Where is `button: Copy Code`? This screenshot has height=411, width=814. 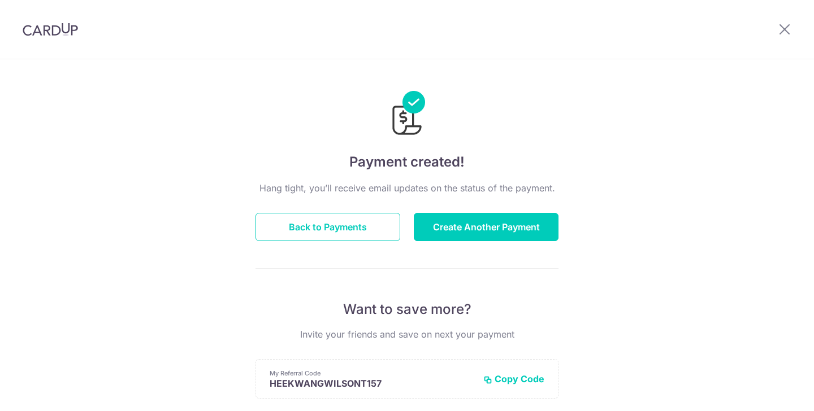
button: Copy Code is located at coordinates (514, 379).